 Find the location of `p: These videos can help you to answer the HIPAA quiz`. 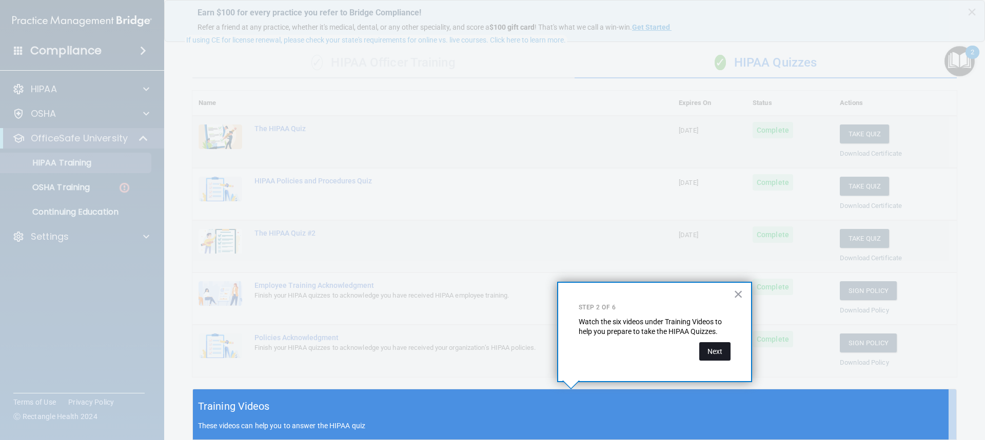

p: These videos can help you to answer the HIPAA quiz is located at coordinates (574, 426).